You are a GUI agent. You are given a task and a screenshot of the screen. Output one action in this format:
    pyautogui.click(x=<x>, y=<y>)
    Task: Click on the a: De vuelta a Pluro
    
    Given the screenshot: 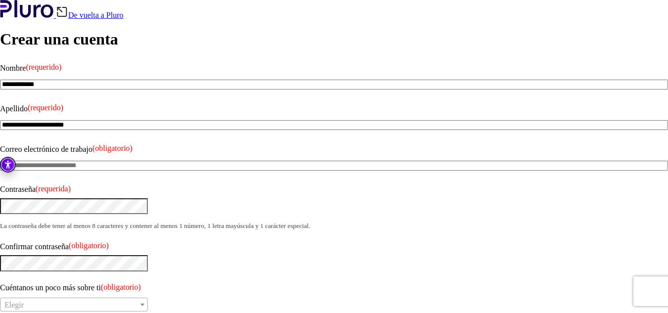 What is the action you would take?
    pyautogui.click(x=89, y=15)
    